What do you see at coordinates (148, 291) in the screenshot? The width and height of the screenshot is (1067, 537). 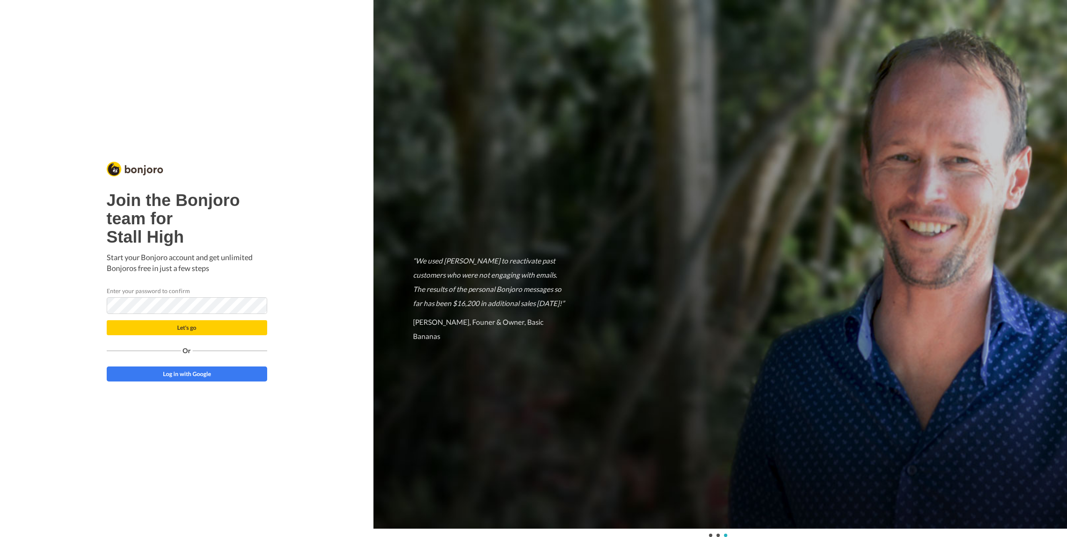 I see `label: Enter your password to confirm` at bounding box center [148, 291].